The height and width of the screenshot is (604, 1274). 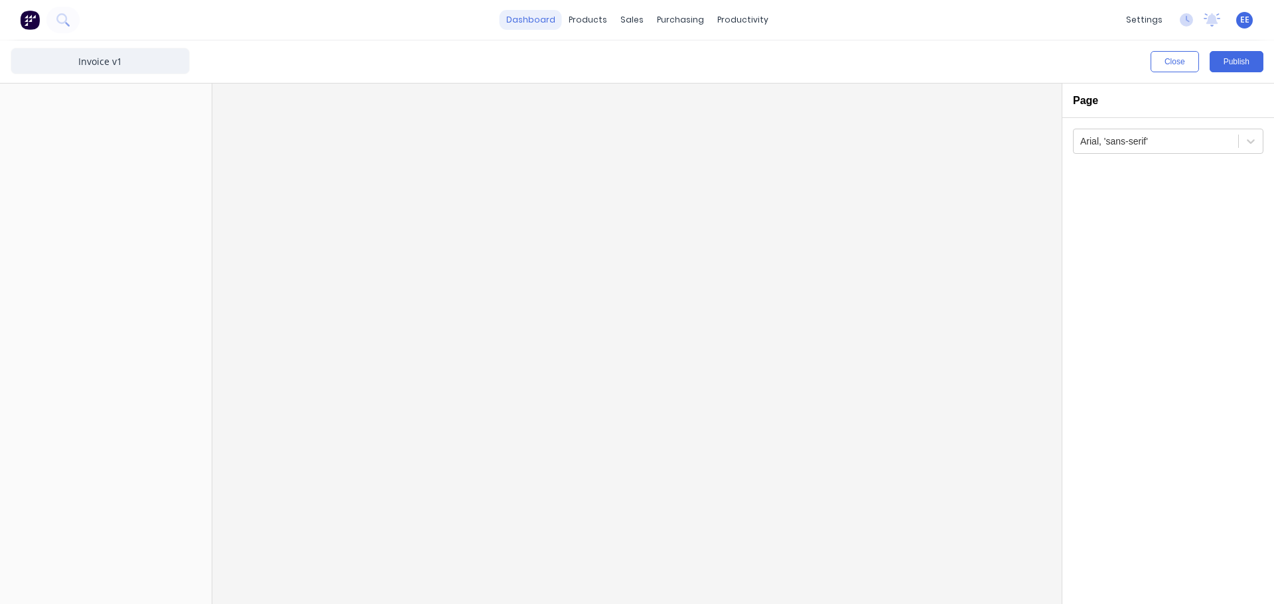 What do you see at coordinates (100, 61) in the screenshot?
I see `input: Enter template name here` at bounding box center [100, 61].